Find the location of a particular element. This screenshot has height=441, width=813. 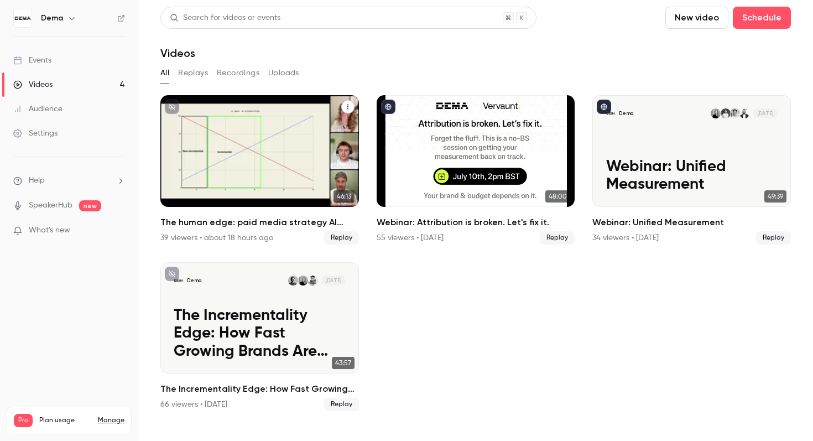

h2: The human edge: paid media strategy AI can’t replace is located at coordinates (259, 222).